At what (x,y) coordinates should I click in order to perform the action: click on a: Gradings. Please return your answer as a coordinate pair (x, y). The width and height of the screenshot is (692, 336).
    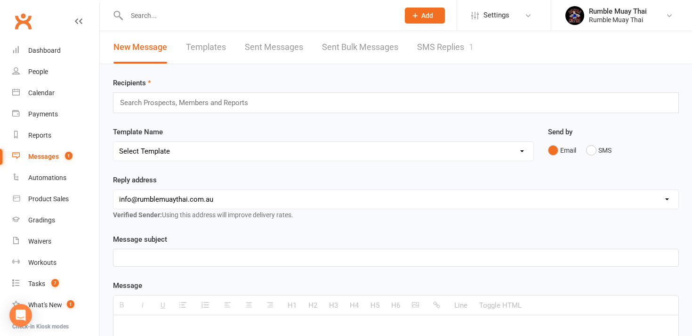
    Looking at the image, I should click on (56, 220).